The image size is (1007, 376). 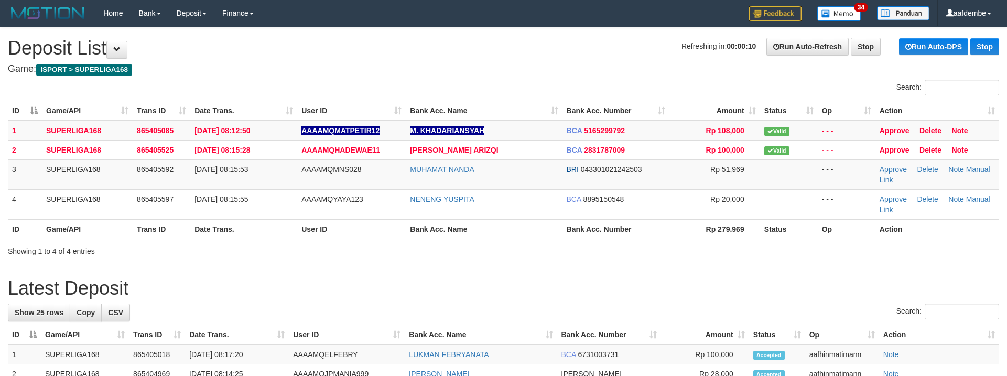 I want to click on th: Op, so click(x=846, y=229).